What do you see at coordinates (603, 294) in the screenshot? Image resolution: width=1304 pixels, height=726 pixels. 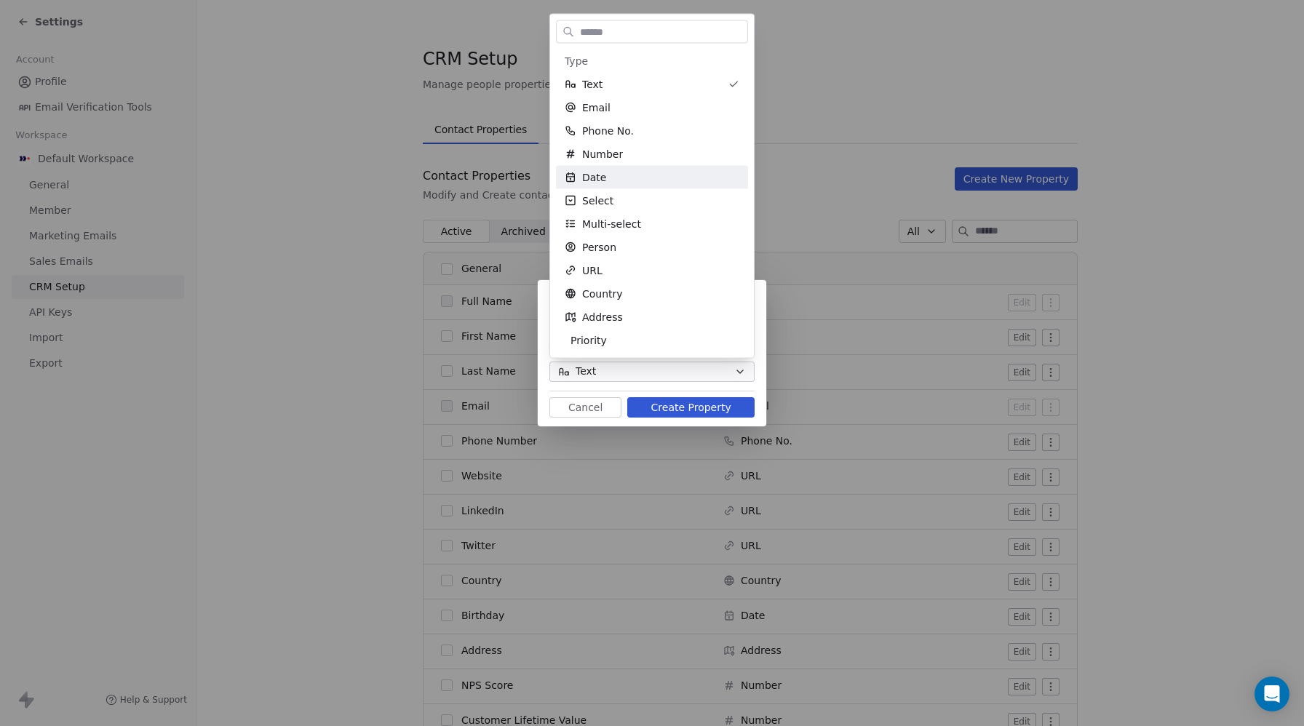 I see `span: Country` at bounding box center [603, 294].